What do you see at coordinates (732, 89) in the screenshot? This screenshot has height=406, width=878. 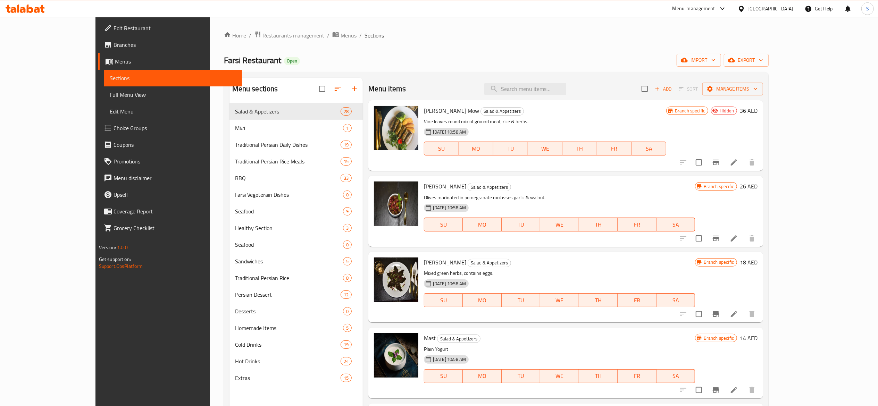 I see `button: Manage items` at bounding box center [732, 89].